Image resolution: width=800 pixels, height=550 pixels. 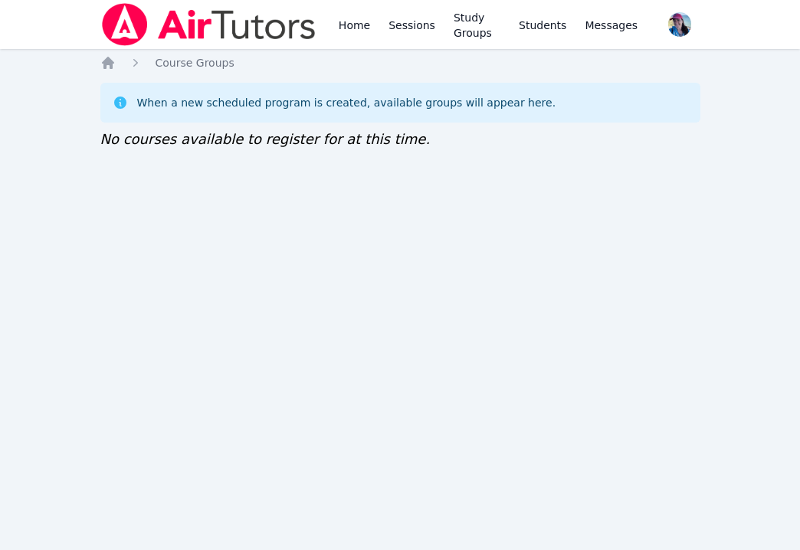 What do you see at coordinates (400, 63) in the screenshot?
I see `nav: Breadcrumb` at bounding box center [400, 63].